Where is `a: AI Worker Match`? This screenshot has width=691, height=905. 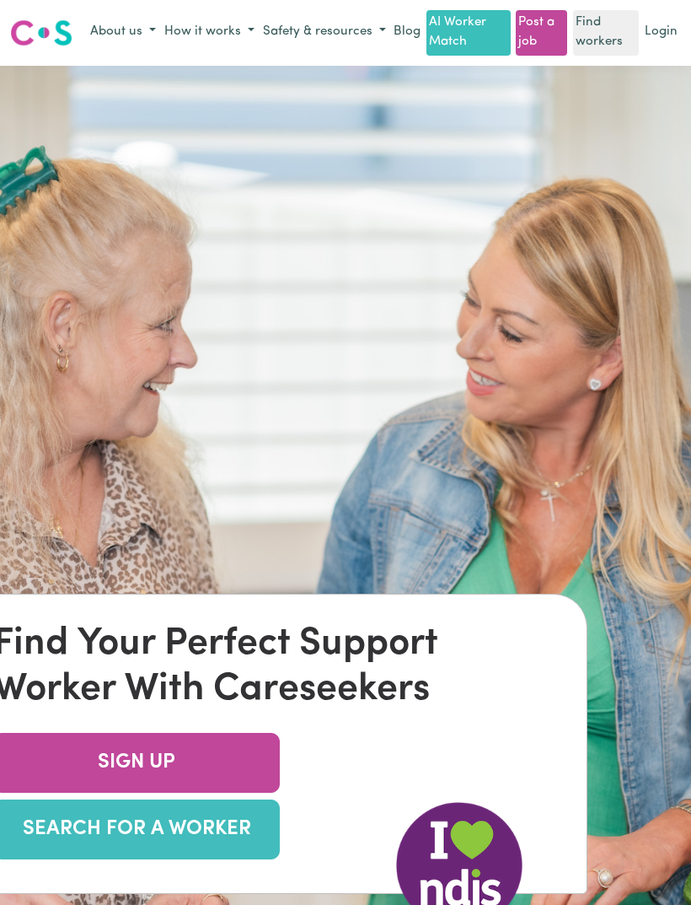
a: AI Worker Match is located at coordinates (469, 33).